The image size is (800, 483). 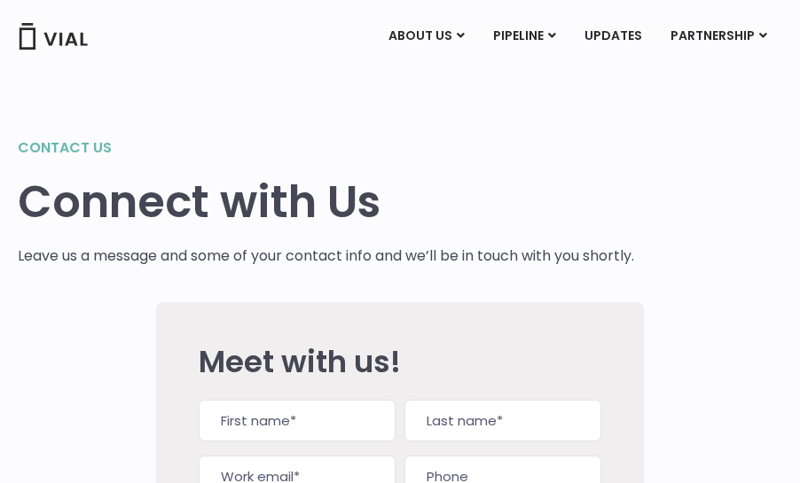 I want to click on p: Leave us a message and some of your contact info and we’ll be in touch with you shortly., so click(x=343, y=256).